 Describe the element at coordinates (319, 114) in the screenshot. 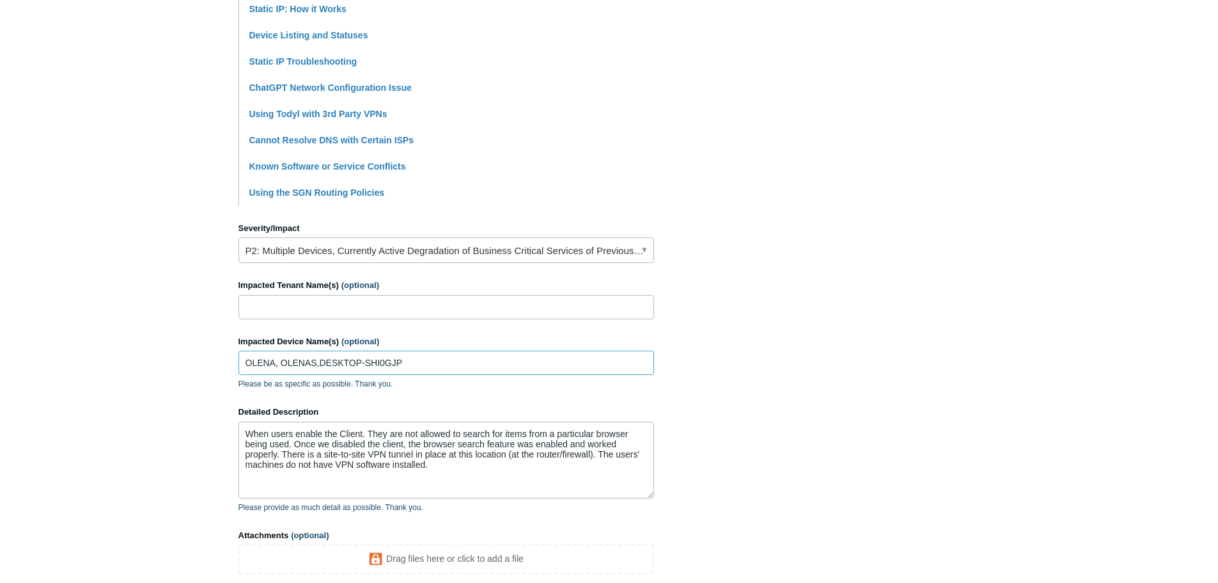

I see `a: Using Todyl with 3rd Party VPNs` at that location.